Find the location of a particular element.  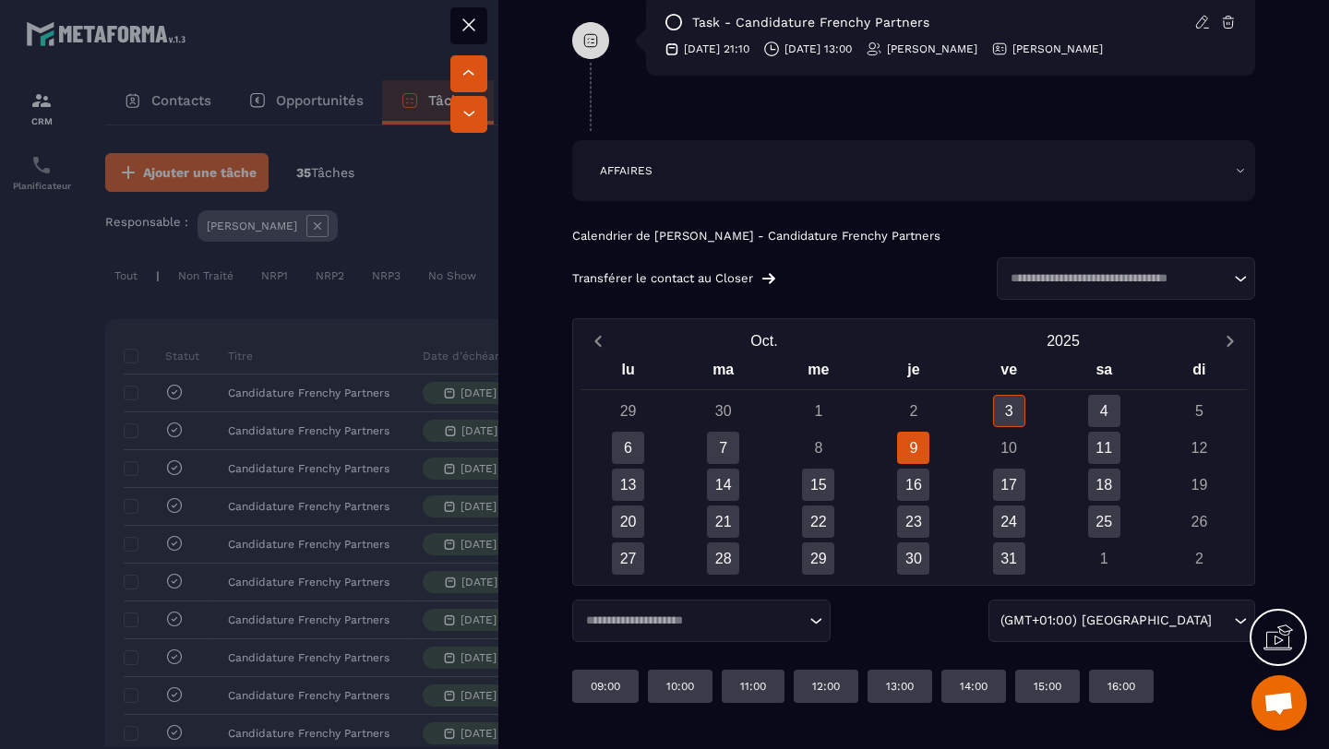

div: 15 is located at coordinates (818, 485).